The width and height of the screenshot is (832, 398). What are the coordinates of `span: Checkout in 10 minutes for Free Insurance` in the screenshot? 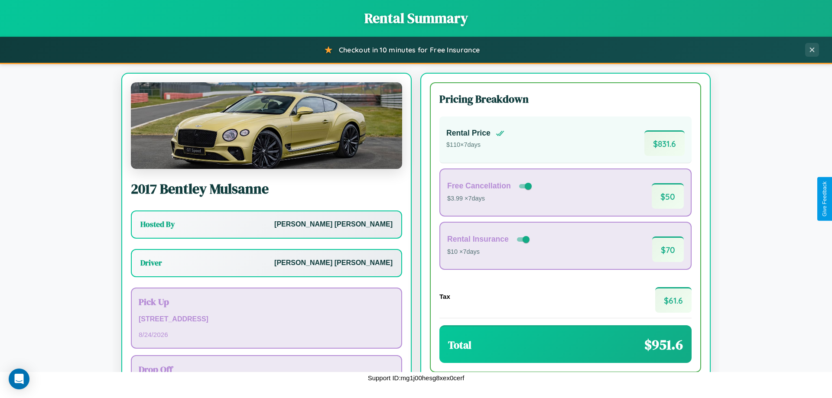 It's located at (409, 50).